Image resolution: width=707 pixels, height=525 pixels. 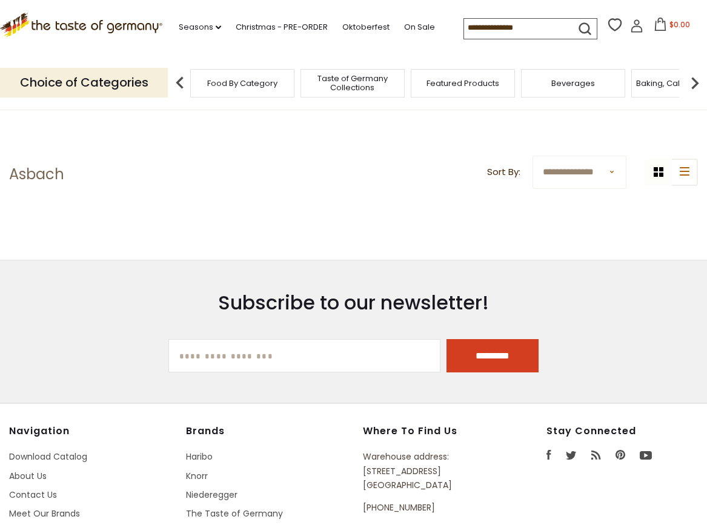 I want to click on h3: Subscribe to our newsletter!, so click(x=354, y=303).